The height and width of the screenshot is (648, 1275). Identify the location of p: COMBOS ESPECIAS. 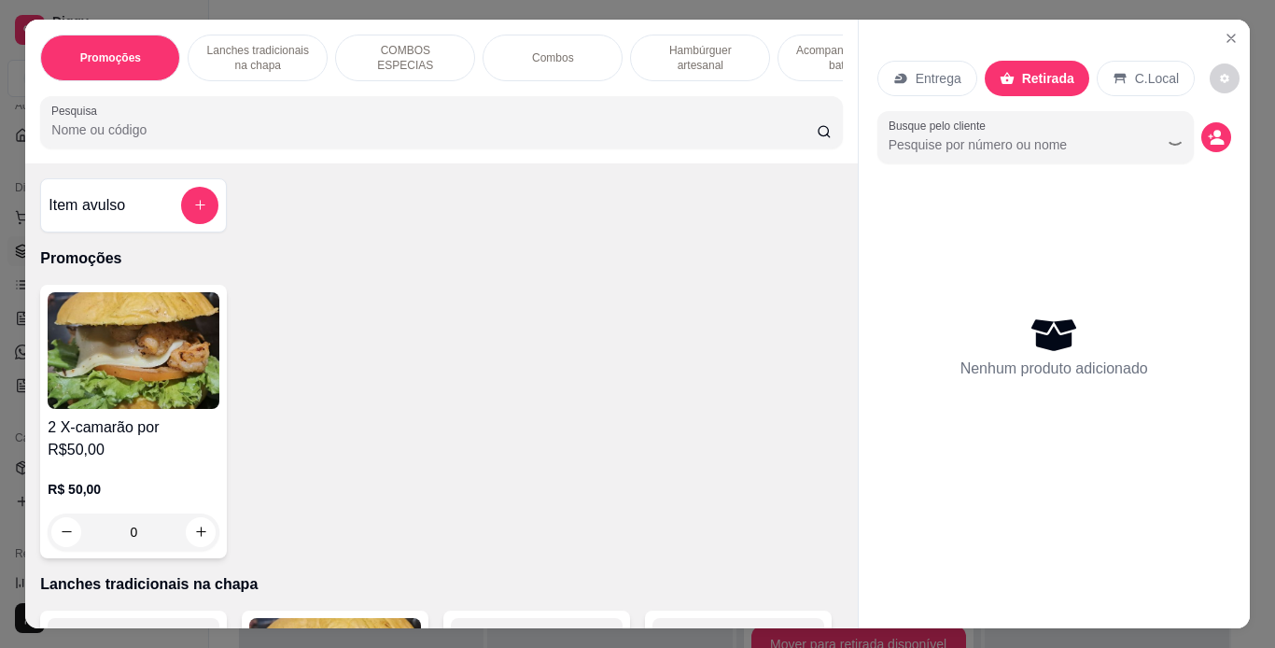
(405, 58).